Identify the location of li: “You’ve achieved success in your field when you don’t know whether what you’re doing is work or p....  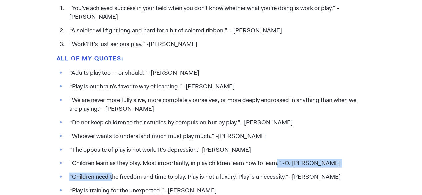
(215, 13).